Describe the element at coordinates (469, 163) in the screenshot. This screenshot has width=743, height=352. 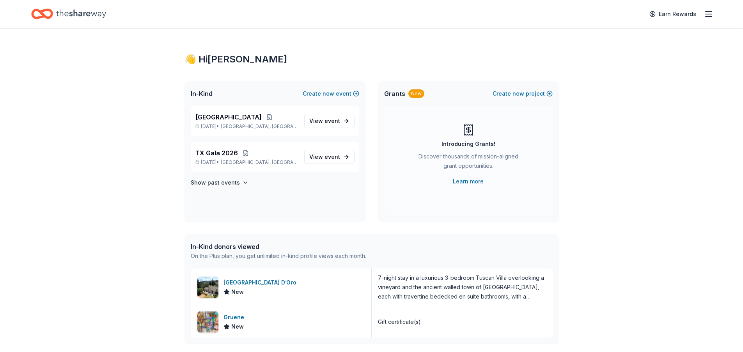
I see `div: Discover thousands of mission-aligned grant opportunities.` at that location.